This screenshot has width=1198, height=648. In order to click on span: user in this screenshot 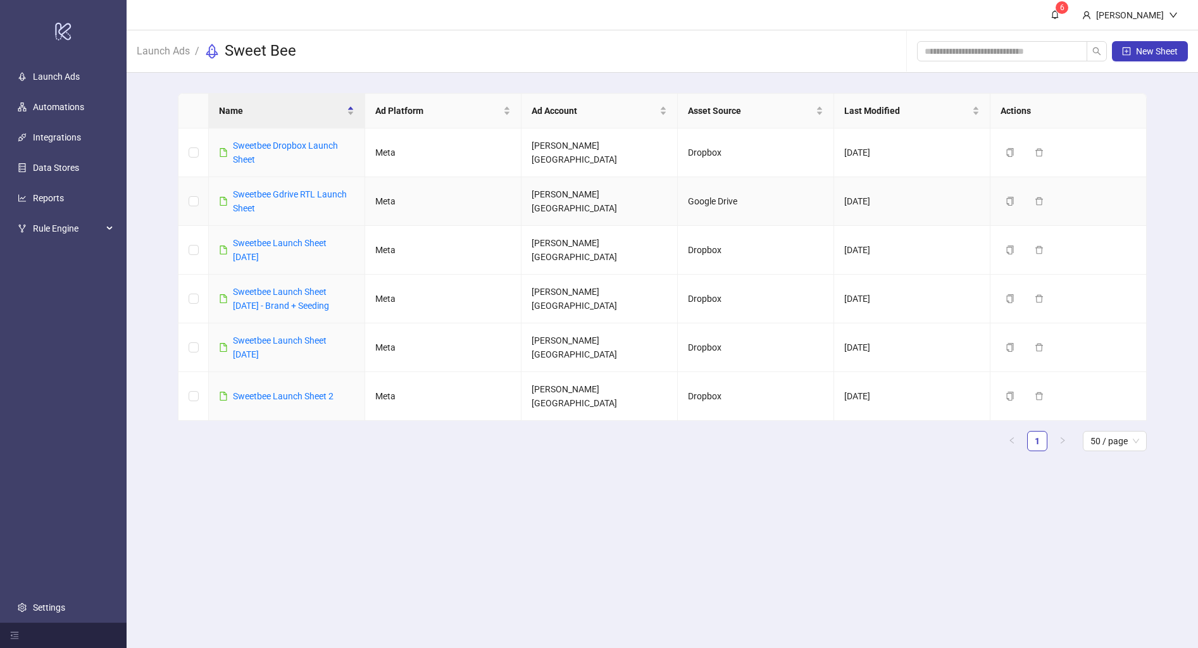, I will do `click(1087, 15)`.